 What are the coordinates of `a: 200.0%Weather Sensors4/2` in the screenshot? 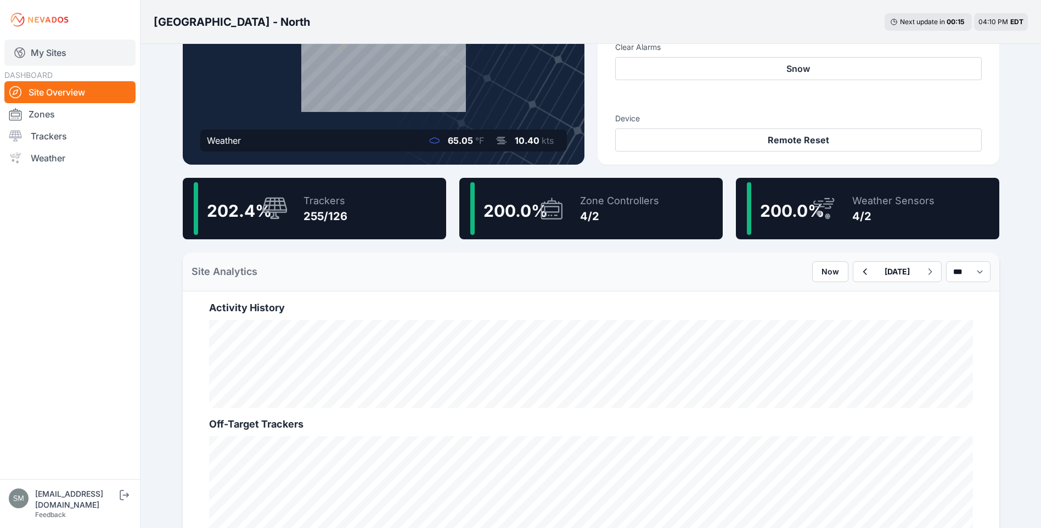 It's located at (868, 209).